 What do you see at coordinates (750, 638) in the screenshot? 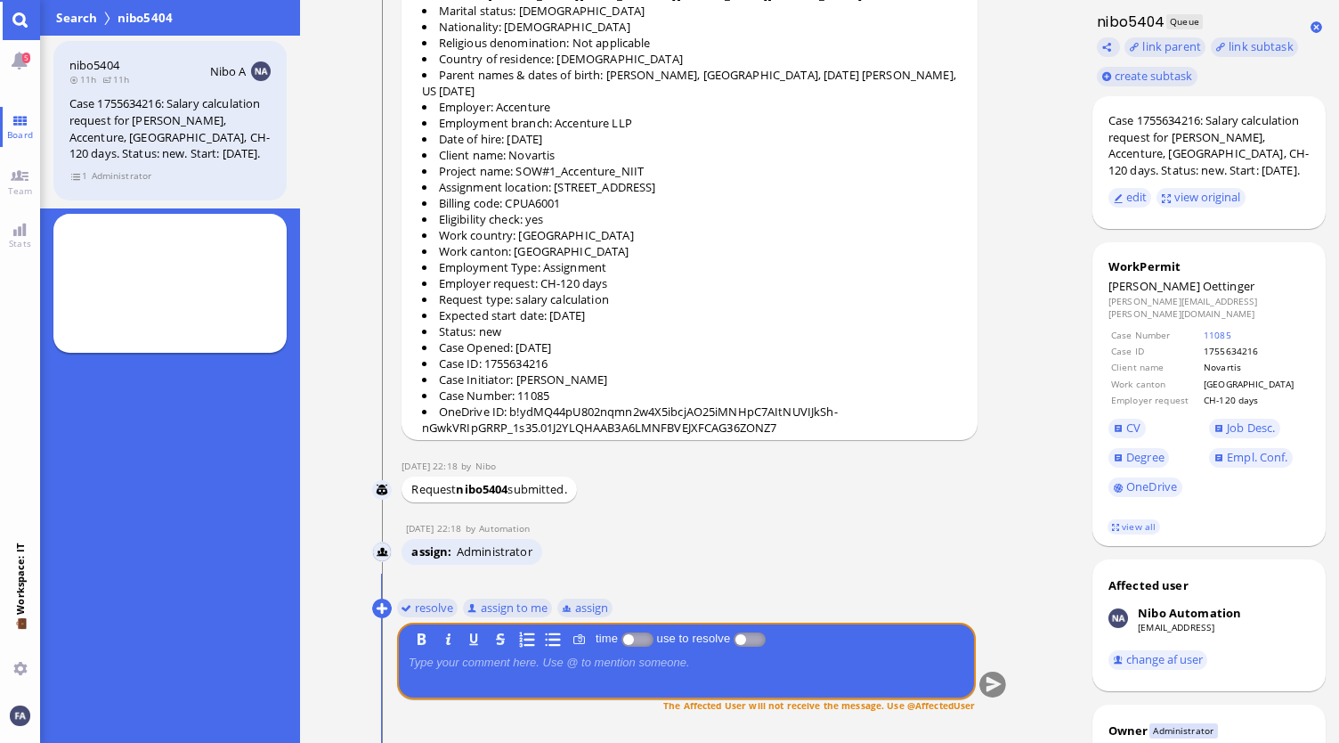
I see `p-inputswitch: use to resolve` at bounding box center [750, 638].